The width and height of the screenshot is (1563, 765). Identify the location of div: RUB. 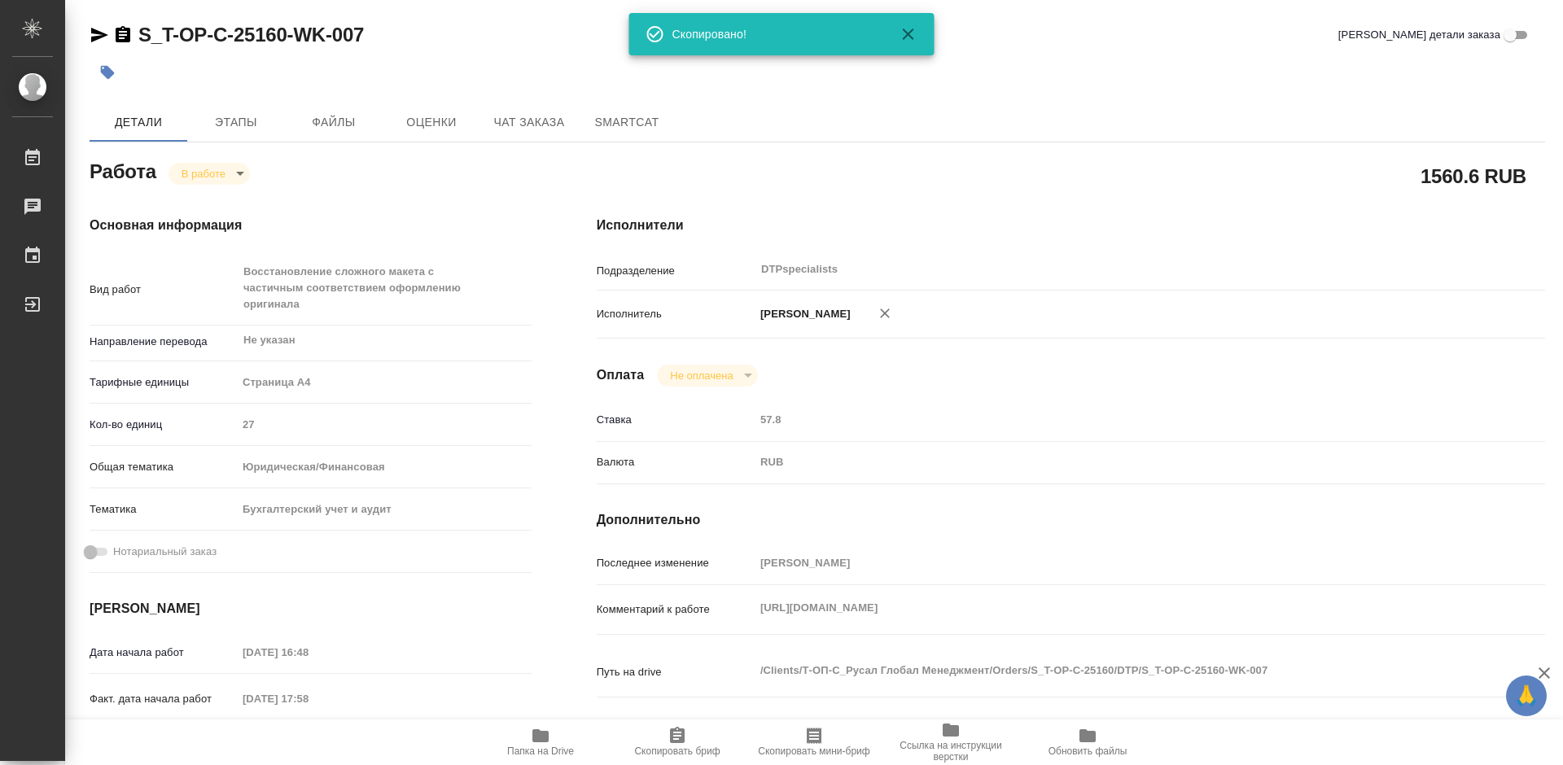
(1111, 463).